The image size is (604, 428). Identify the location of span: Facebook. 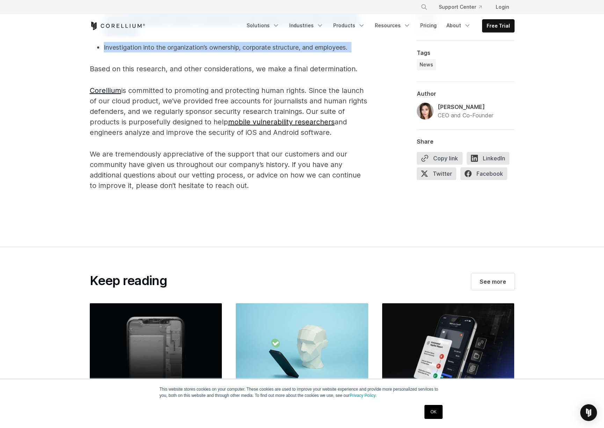
(484, 174).